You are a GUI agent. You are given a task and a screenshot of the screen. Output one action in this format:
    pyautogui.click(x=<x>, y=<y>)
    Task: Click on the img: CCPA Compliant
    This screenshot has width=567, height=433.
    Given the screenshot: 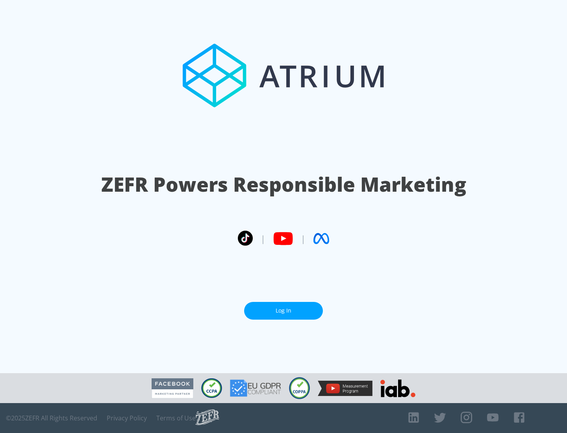 What is the action you would take?
    pyautogui.click(x=211, y=388)
    